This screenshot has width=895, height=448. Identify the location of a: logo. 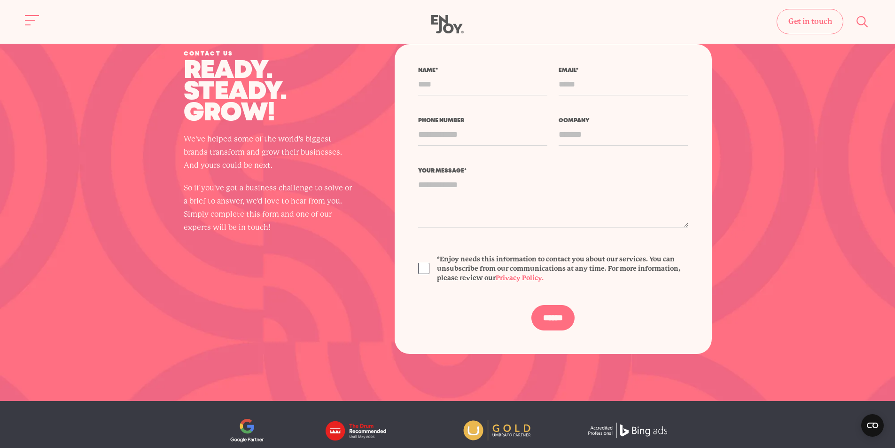
(364, 430).